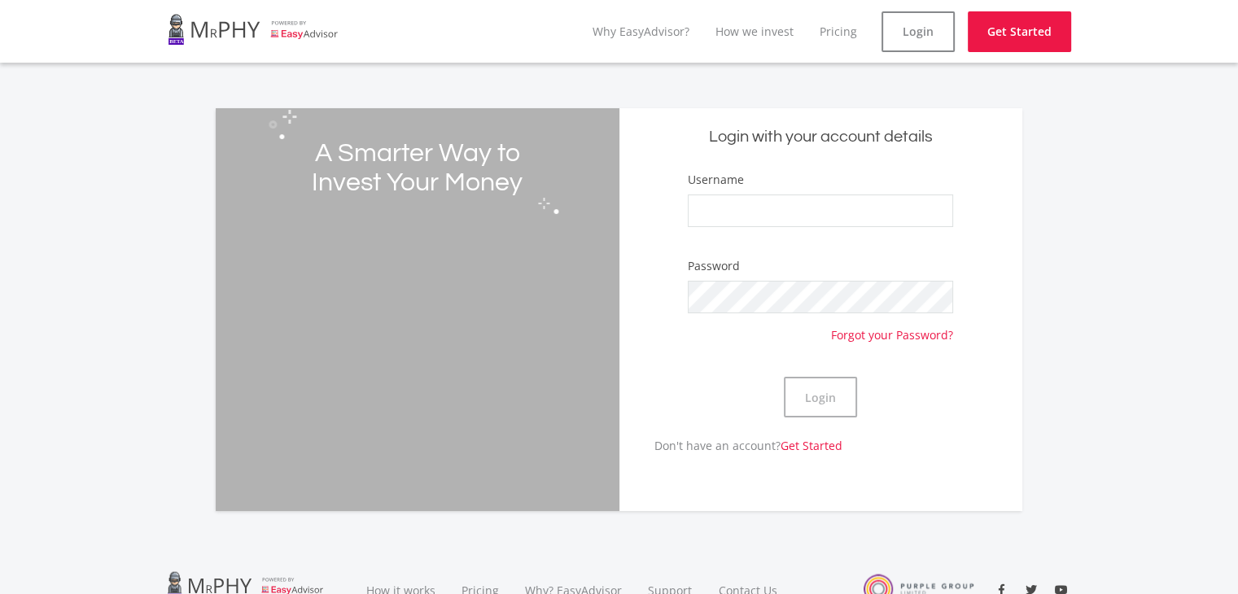 The height and width of the screenshot is (594, 1238). Describe the element at coordinates (641, 31) in the screenshot. I see `a: Why EasyAdvisor?` at that location.